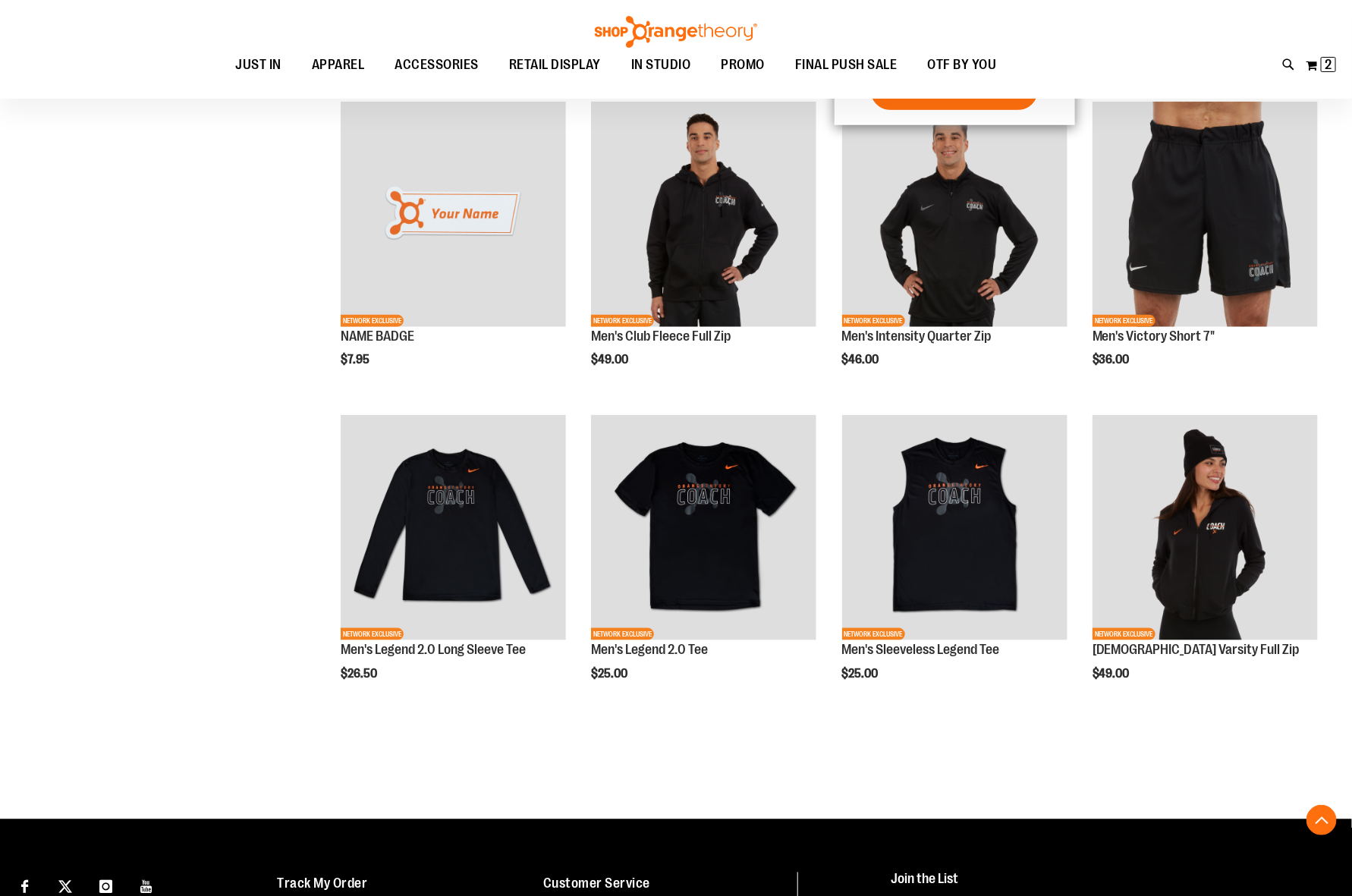  Describe the element at coordinates (360, 674) in the screenshot. I see `span: $26.50` at that location.